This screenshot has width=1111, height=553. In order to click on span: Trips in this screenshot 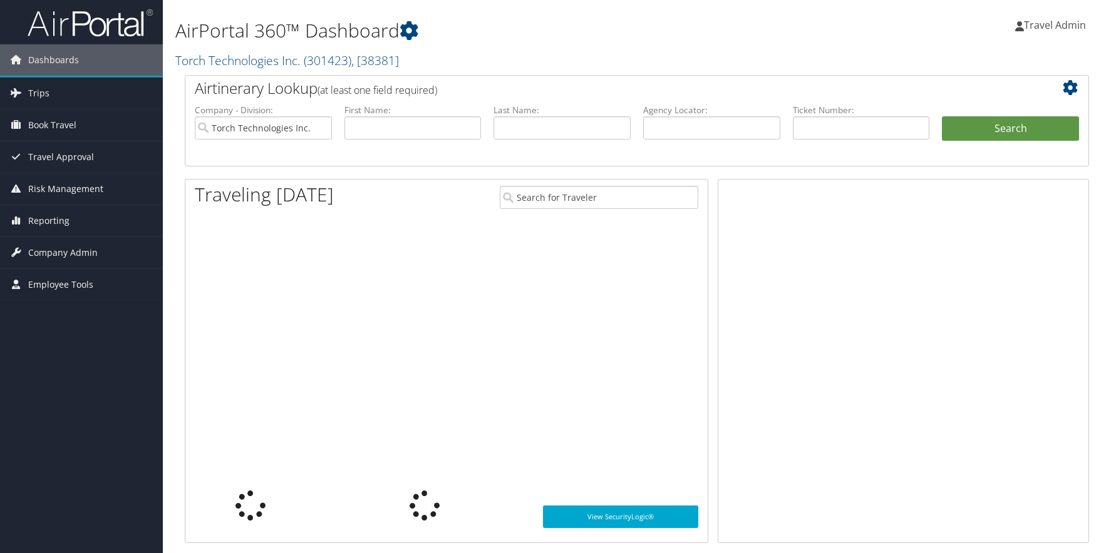, I will do `click(39, 93)`.